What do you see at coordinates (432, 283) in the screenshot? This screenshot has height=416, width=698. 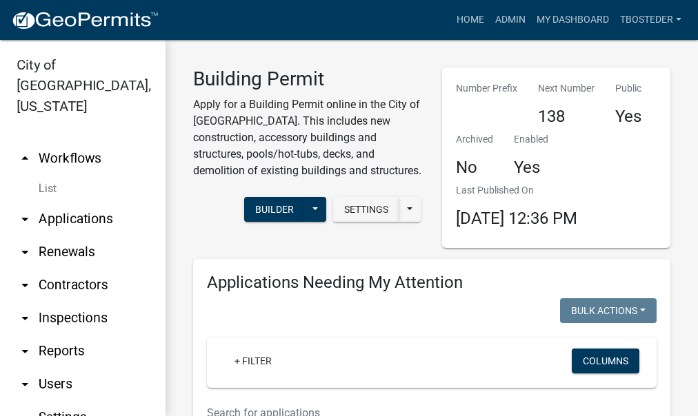 I see `h4: Applications Needing My Attention` at bounding box center [432, 283].